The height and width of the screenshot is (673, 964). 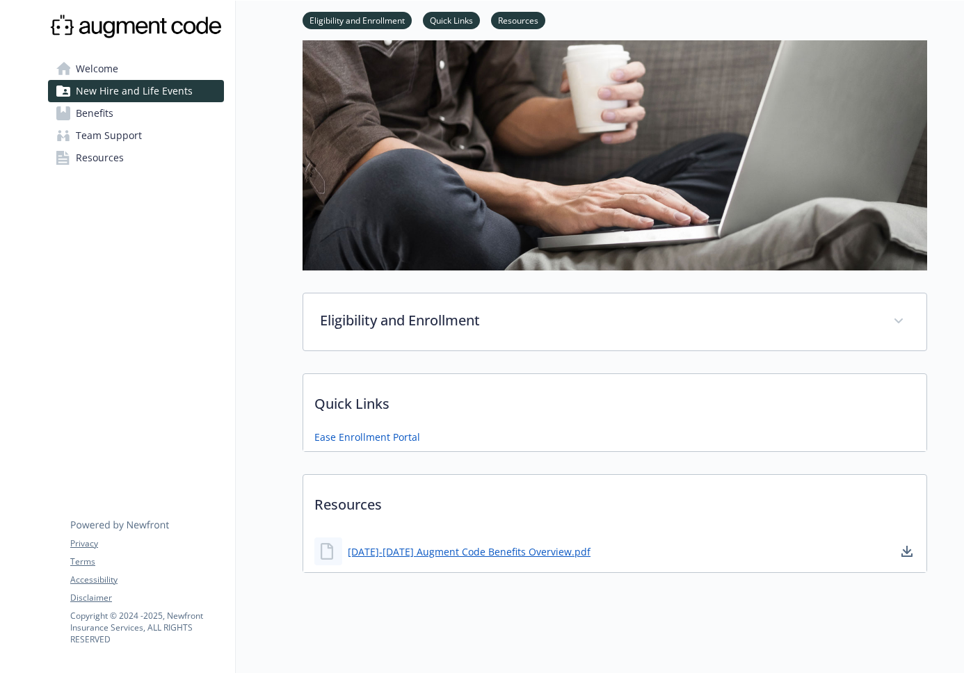 What do you see at coordinates (95, 113) in the screenshot?
I see `span: Benefits` at bounding box center [95, 113].